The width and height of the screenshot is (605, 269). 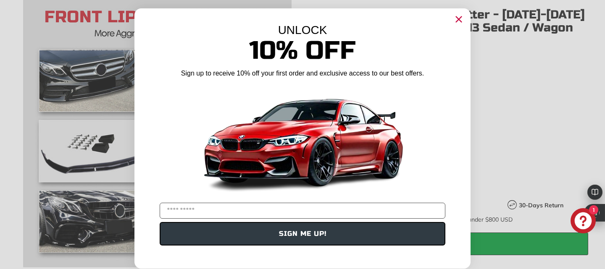 What do you see at coordinates (303, 50) in the screenshot?
I see `span: 10% Off` at bounding box center [303, 50].